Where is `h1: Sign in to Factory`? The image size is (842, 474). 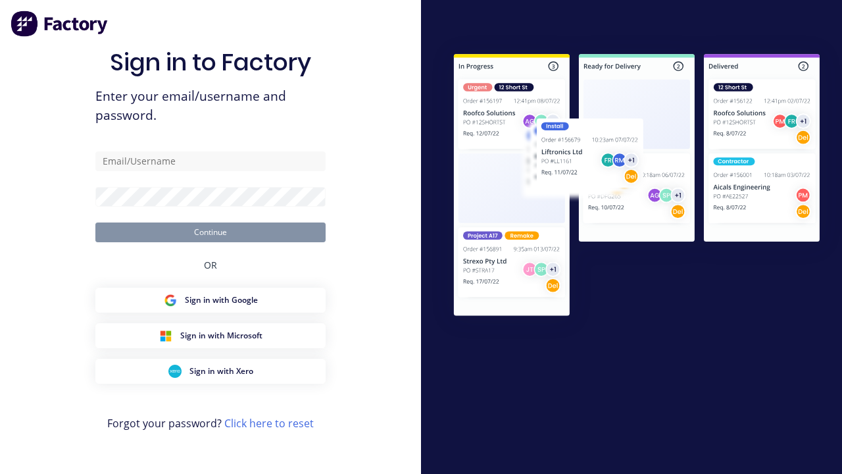
h1: Sign in to Factory is located at coordinates (210, 62).